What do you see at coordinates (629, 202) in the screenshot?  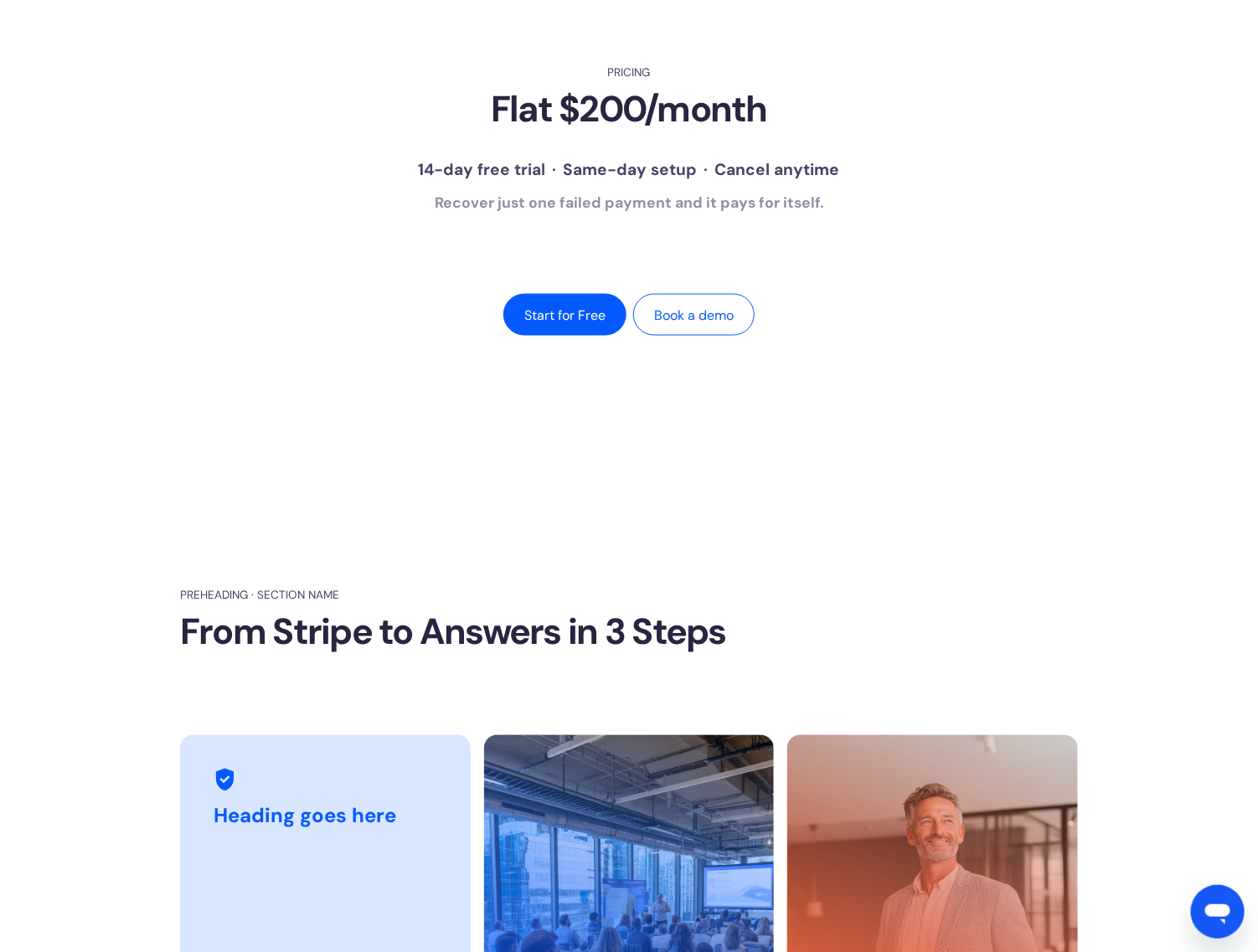 I see `strong: Recover just one failed payment and it pays for itself.` at bounding box center [629, 202].